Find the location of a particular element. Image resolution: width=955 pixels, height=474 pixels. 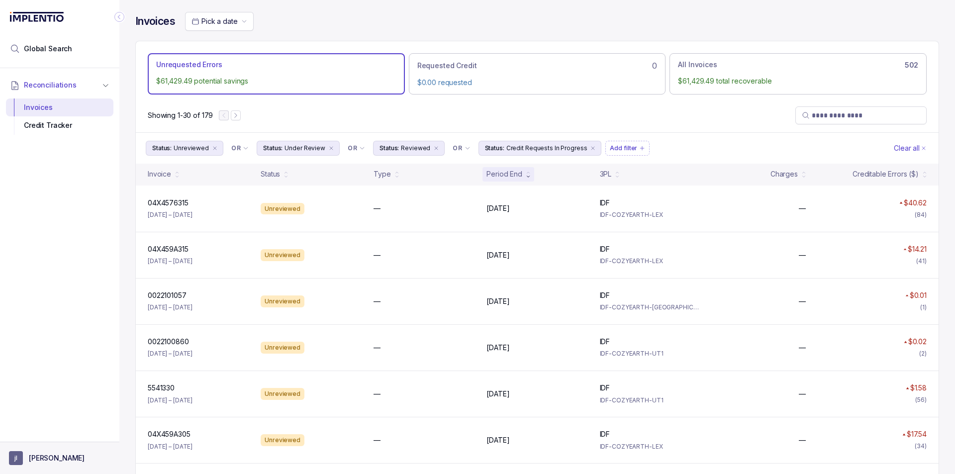

p: $17.54 is located at coordinates (916, 434).